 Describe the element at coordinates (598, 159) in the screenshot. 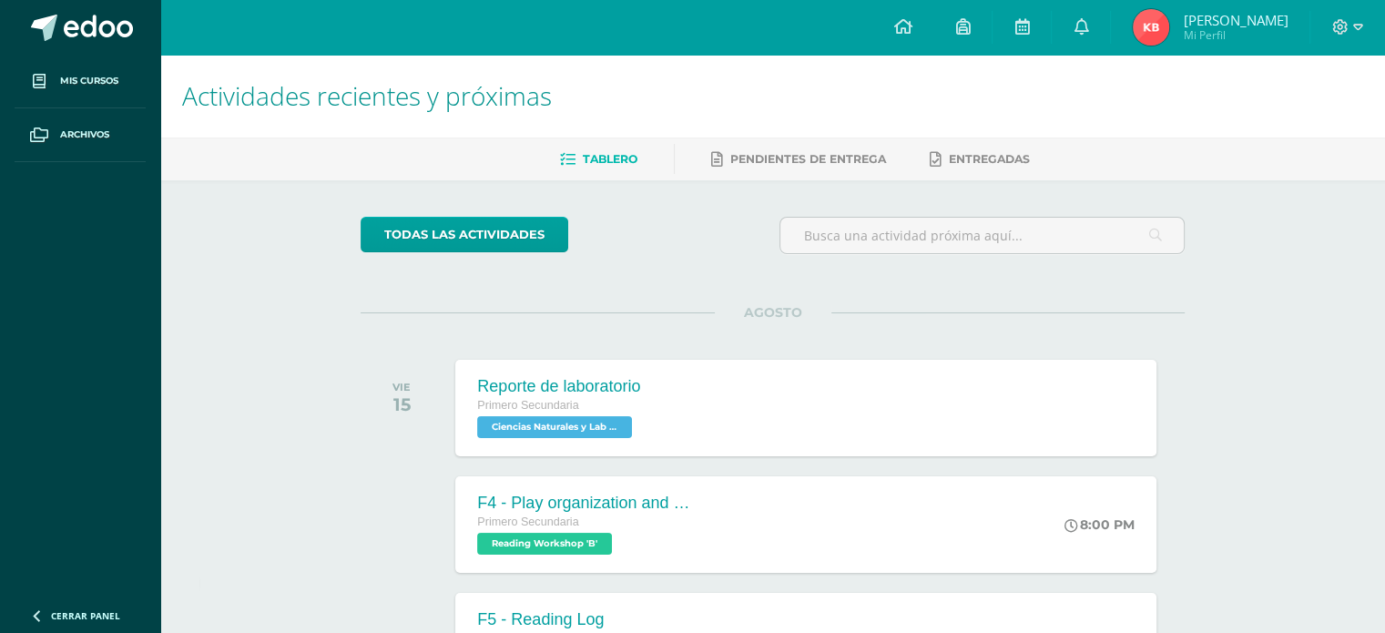

I see `a: Tablero` at that location.